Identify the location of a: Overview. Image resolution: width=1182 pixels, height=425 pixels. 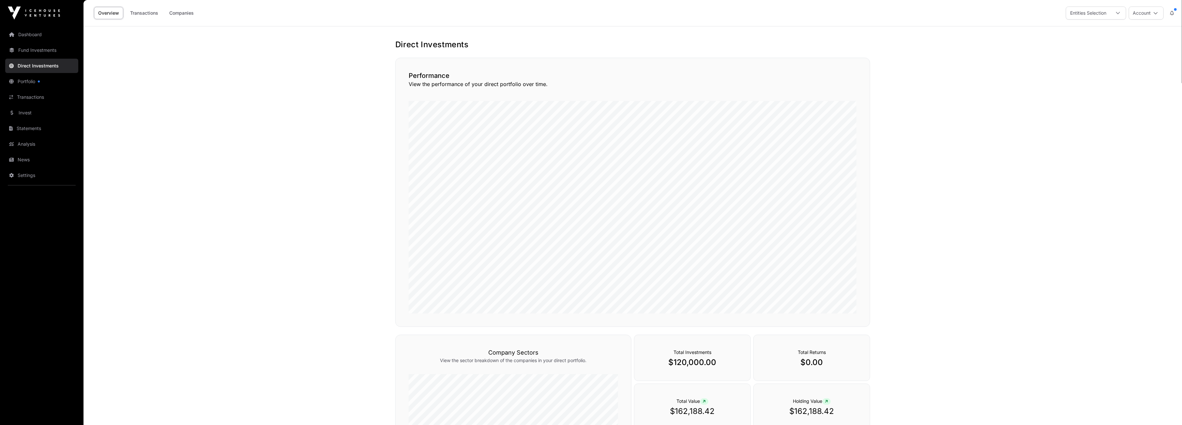
(109, 13).